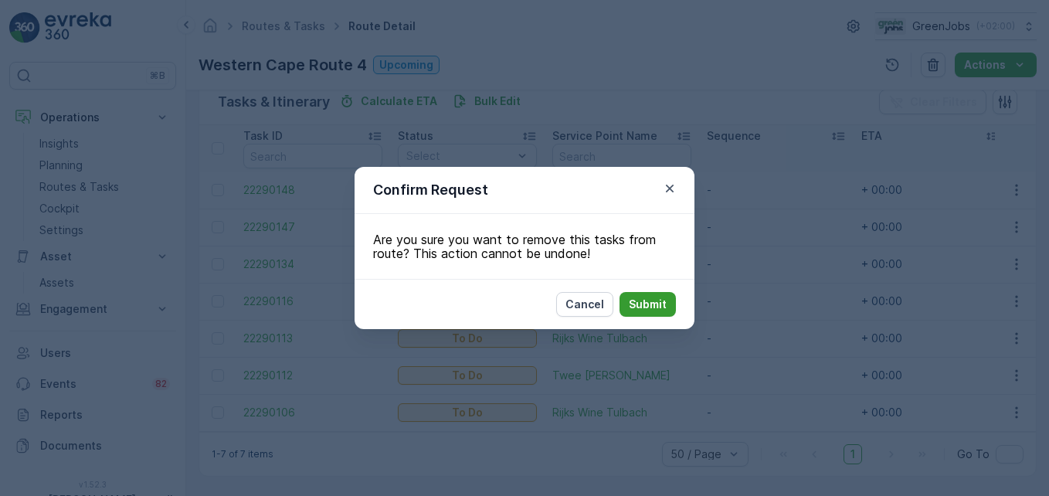 This screenshot has width=1049, height=496. What do you see at coordinates (585, 304) in the screenshot?
I see `button: Cancel` at bounding box center [585, 304].